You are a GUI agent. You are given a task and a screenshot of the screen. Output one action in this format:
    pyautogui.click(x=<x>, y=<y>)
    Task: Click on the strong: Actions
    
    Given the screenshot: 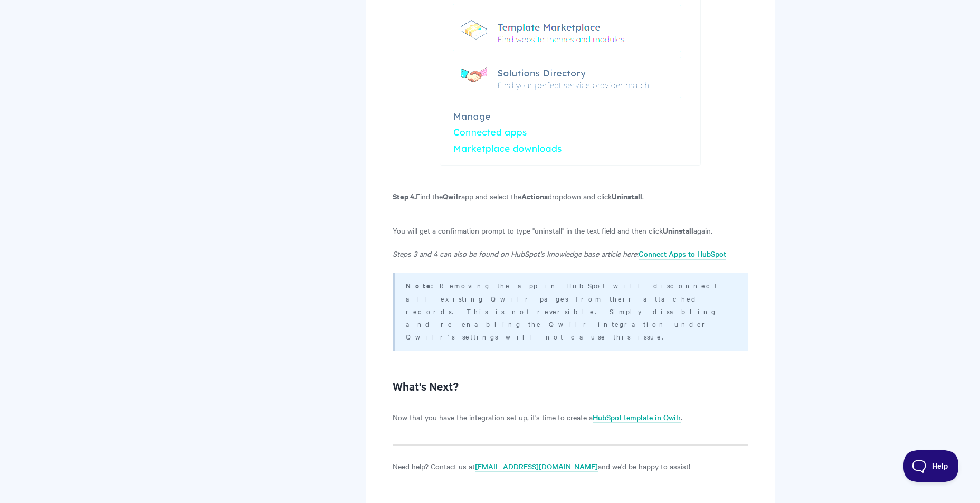 What is the action you would take?
    pyautogui.click(x=535, y=196)
    